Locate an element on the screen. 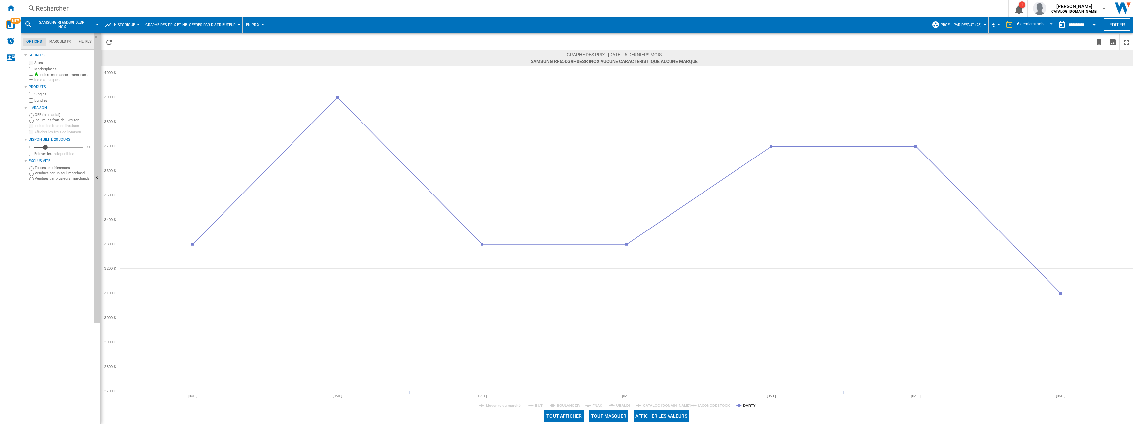  div: 0 is located at coordinates (30, 147).